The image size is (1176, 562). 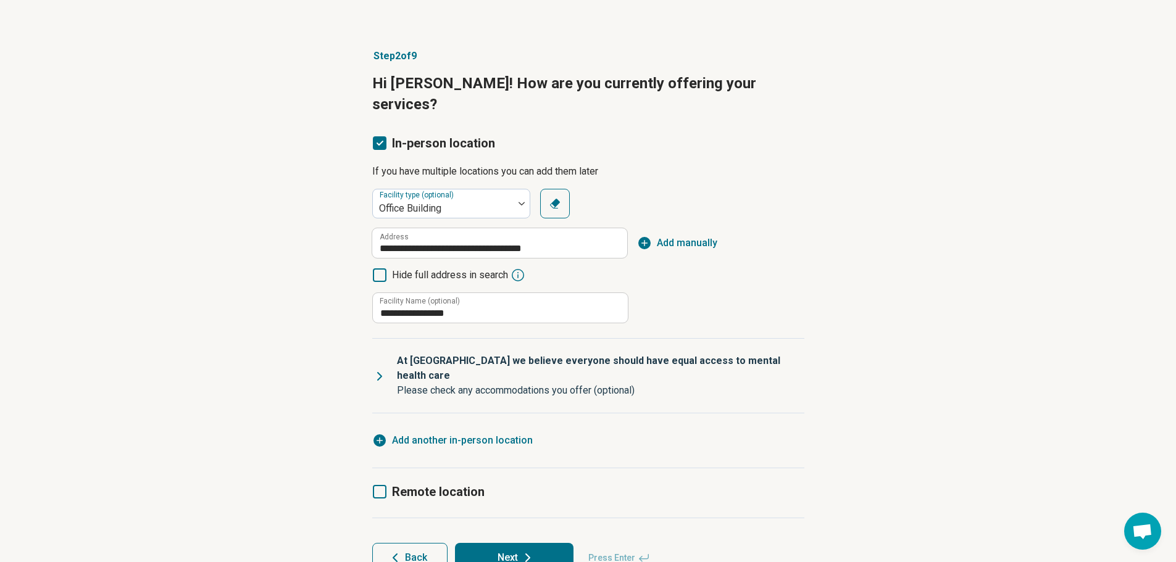 I want to click on label: Facility Name (optional), so click(x=420, y=301).